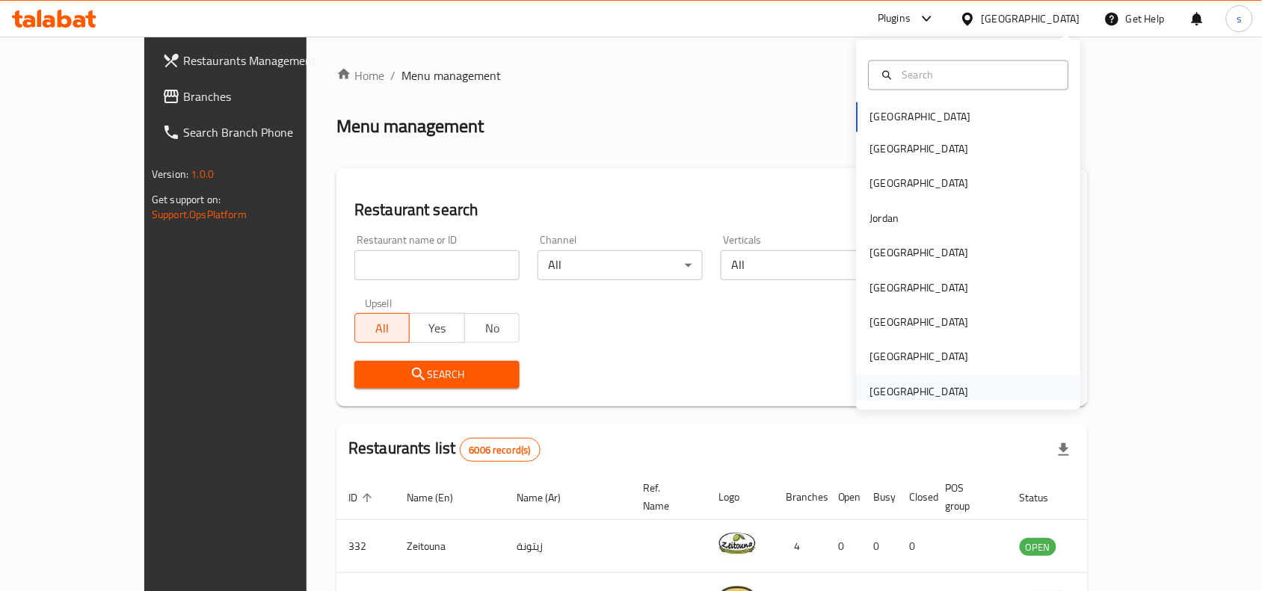 Image resolution: width=1262 pixels, height=591 pixels. I want to click on td: 4, so click(800, 546).